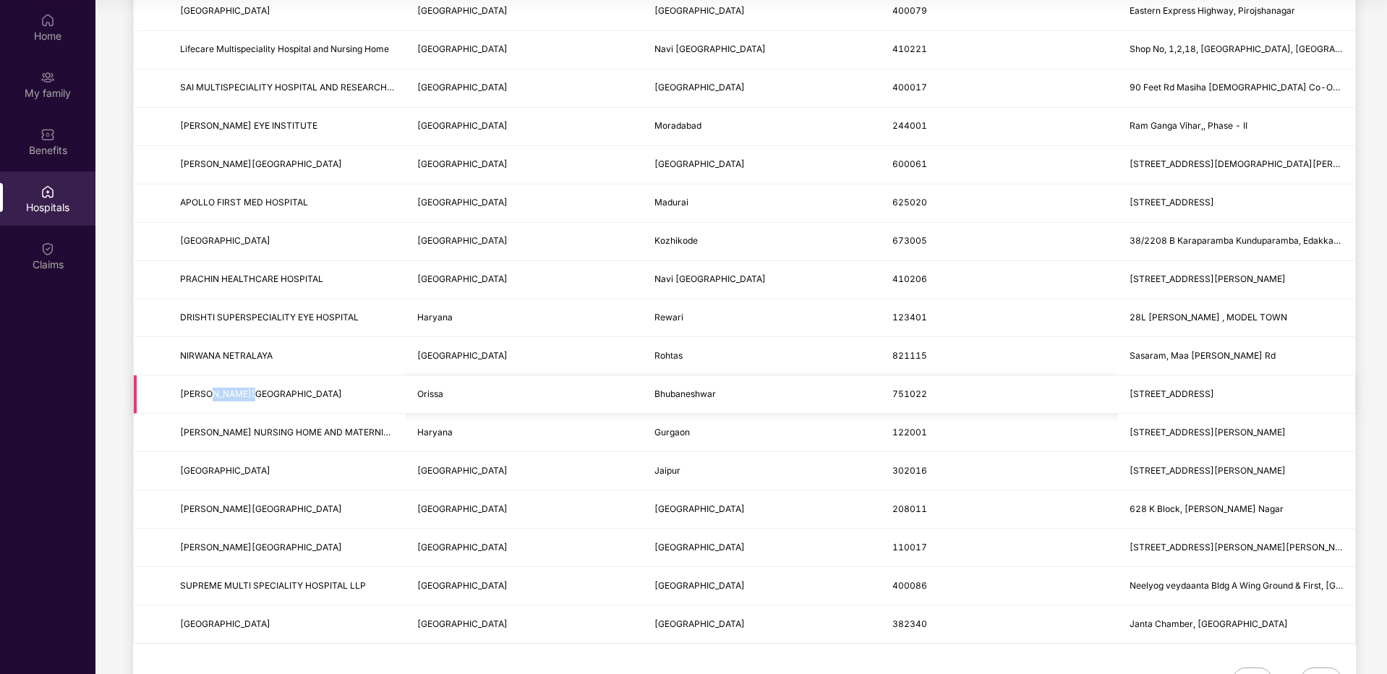 This screenshot has width=1387, height=674. What do you see at coordinates (287, 127) in the screenshot?
I see `td: C L GUPTA EYE INSTITUTE` at bounding box center [287, 127].